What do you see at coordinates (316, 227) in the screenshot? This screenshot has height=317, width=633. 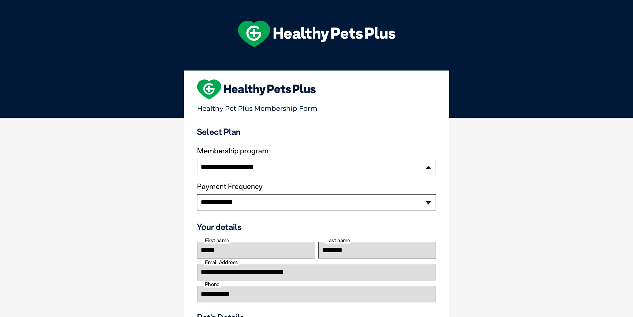 I see `h3: Your details` at bounding box center [316, 227].